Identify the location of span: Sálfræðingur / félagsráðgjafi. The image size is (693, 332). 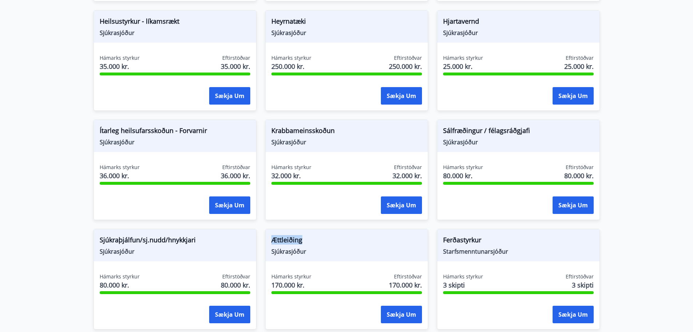
(519, 132).